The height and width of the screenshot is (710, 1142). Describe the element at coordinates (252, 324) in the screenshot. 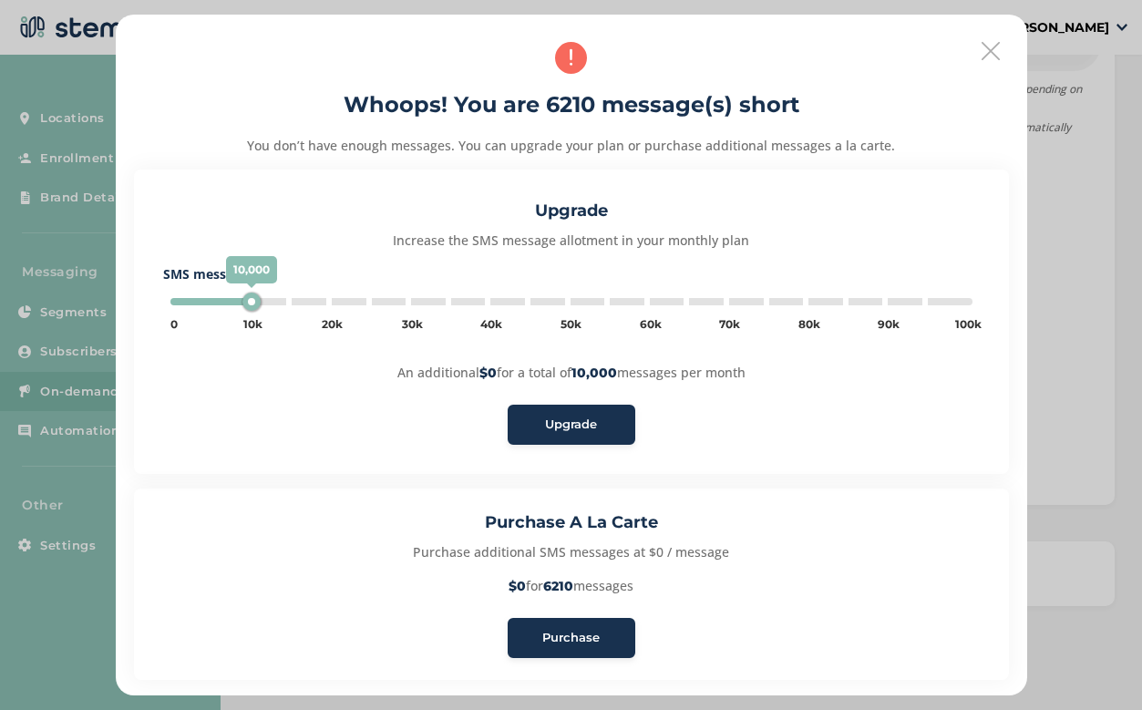

I see `div: 10k` at that location.